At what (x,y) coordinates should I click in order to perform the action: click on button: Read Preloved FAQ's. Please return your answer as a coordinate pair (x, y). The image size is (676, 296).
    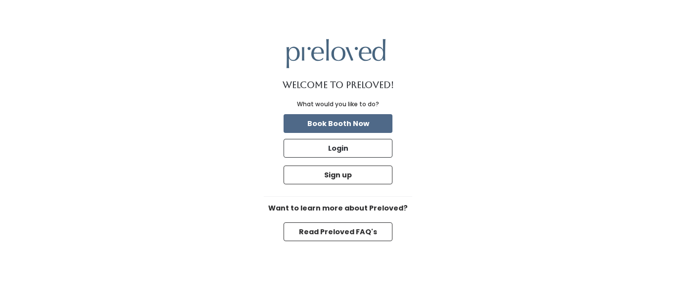
    Looking at the image, I should click on (338, 232).